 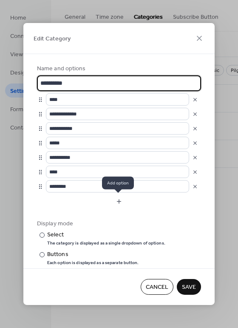 What do you see at coordinates (93, 263) in the screenshot?
I see `div: Each option is displayed as a separate button.` at bounding box center [93, 263].